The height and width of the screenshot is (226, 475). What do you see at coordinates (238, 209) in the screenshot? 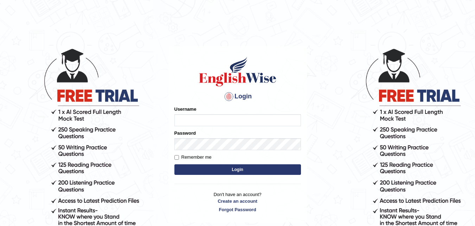
I see `a: Forgot Password` at bounding box center [238, 209].